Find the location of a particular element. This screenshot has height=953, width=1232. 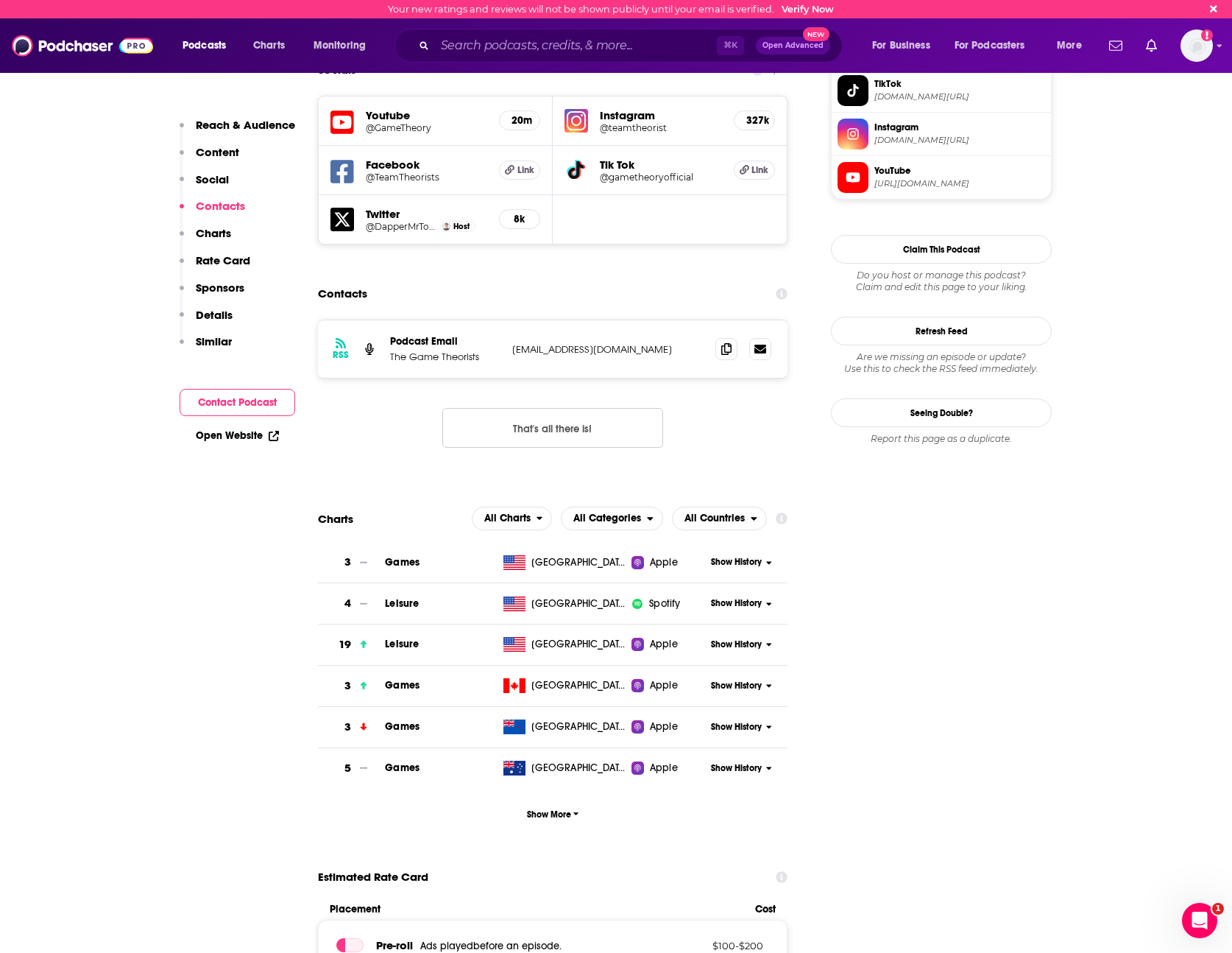

img: User Profile is located at coordinates (1197, 46).